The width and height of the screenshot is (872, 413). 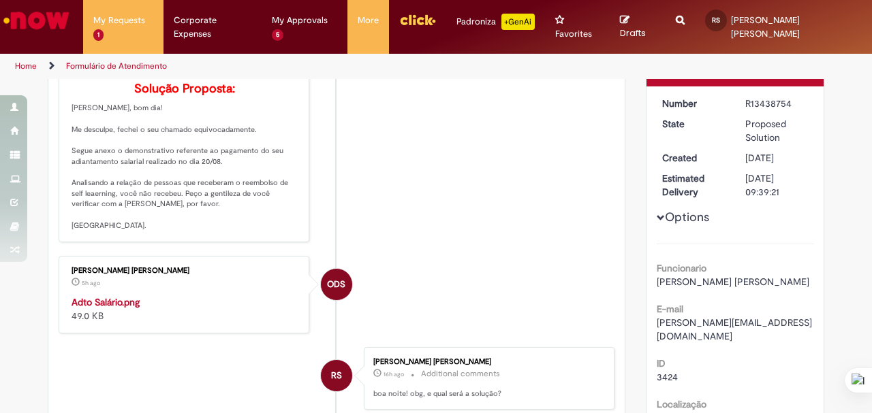 I want to click on p: +GenAi, so click(x=518, y=22).